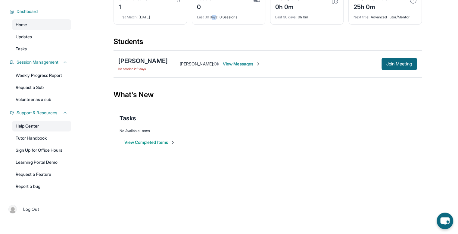 This screenshot has height=234, width=458. Describe the element at coordinates (133, 6) in the screenshot. I see `div: 1` at that location.